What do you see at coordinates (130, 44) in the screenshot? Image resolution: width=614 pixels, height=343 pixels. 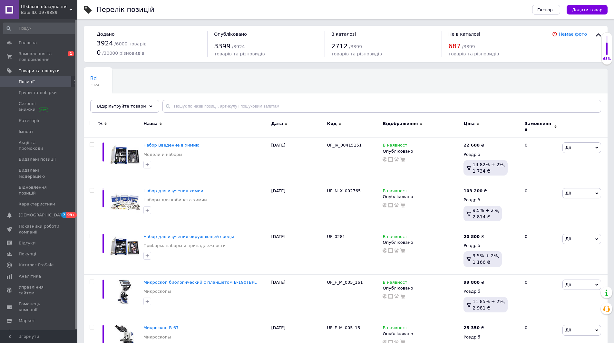 I see `span: / 6000 товарів` at bounding box center [130, 44].